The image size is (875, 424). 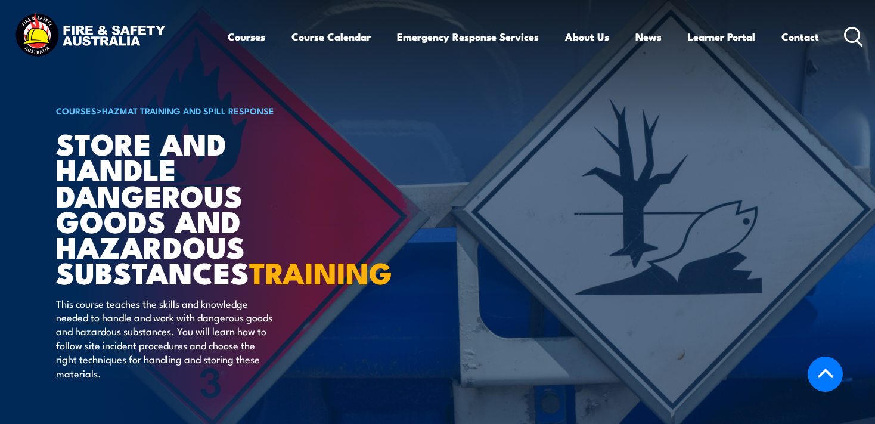 I want to click on a: Contact, so click(x=800, y=36).